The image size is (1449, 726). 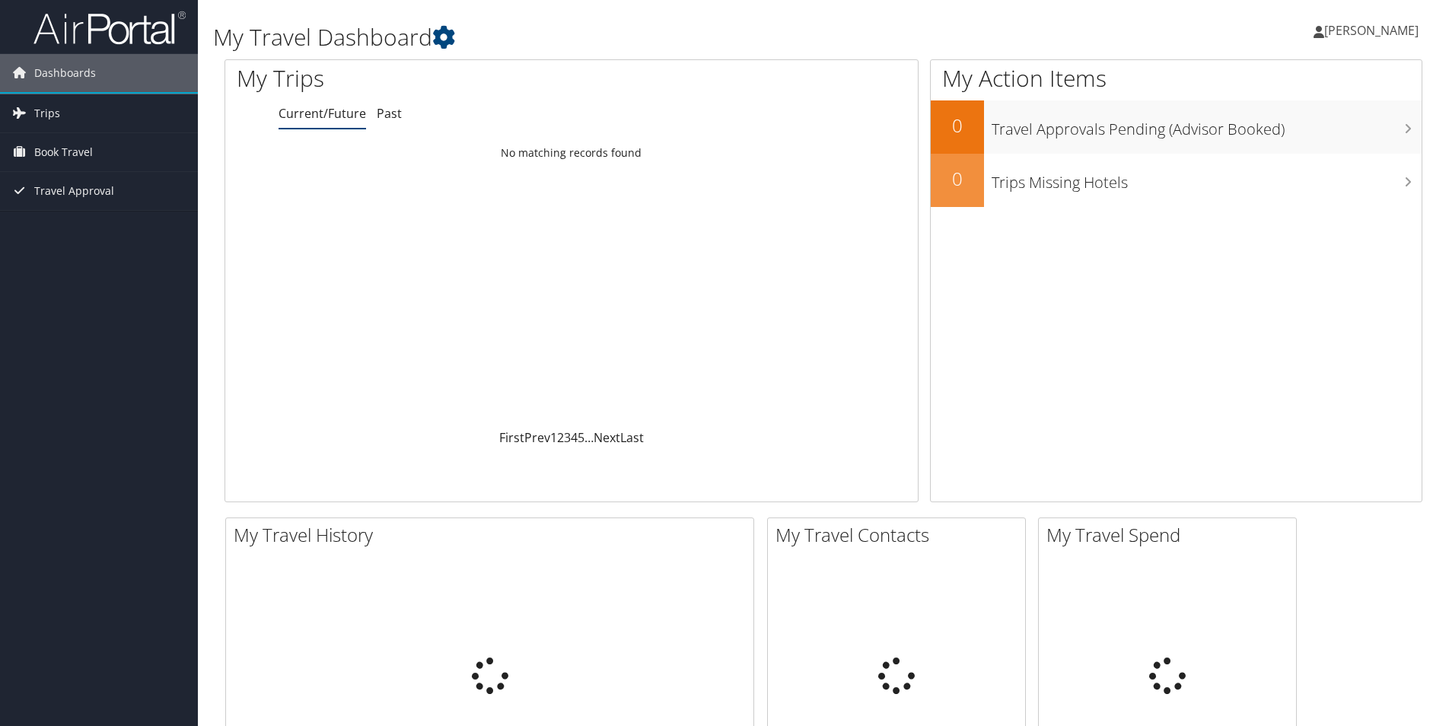 What do you see at coordinates (560, 438) in the screenshot?
I see `a: 2` at bounding box center [560, 438].